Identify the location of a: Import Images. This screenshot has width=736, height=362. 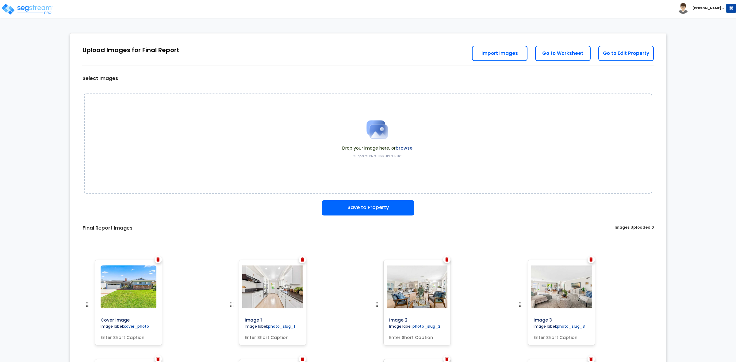
(500, 53).